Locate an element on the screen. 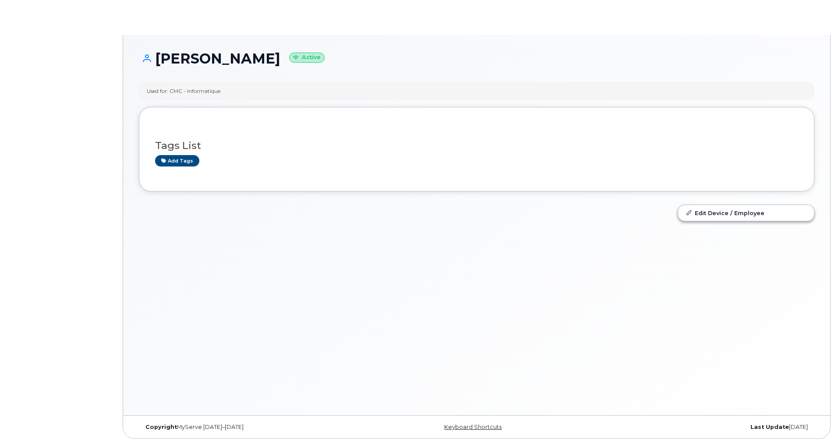 This screenshot has height=439, width=835. h3: Tags List is located at coordinates (477, 146).